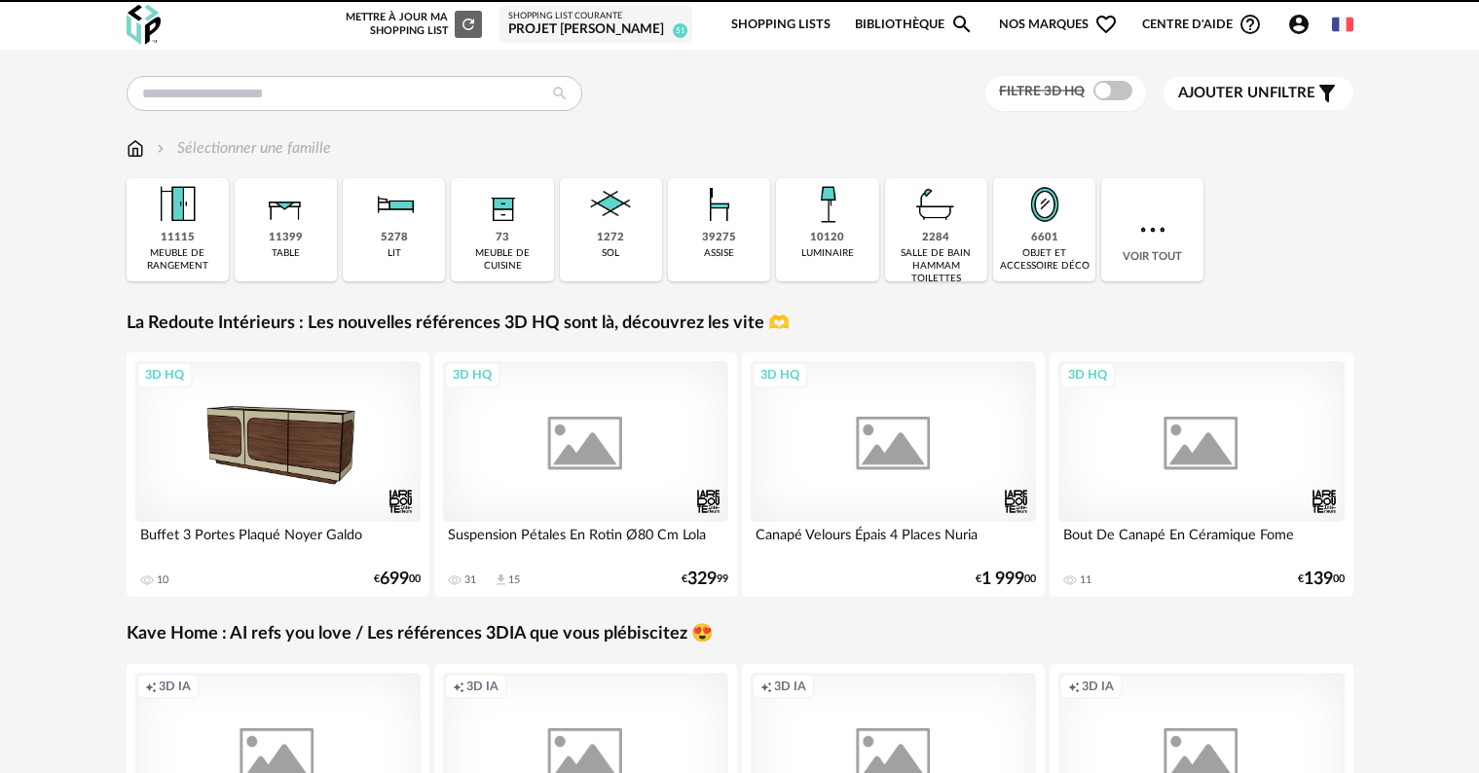 This screenshot has width=1479, height=773. What do you see at coordinates (1201, 474) in the screenshot?
I see `a: 3D HQ Bout De Canapé En Céramique Fome 11 €13900` at bounding box center [1201, 474].